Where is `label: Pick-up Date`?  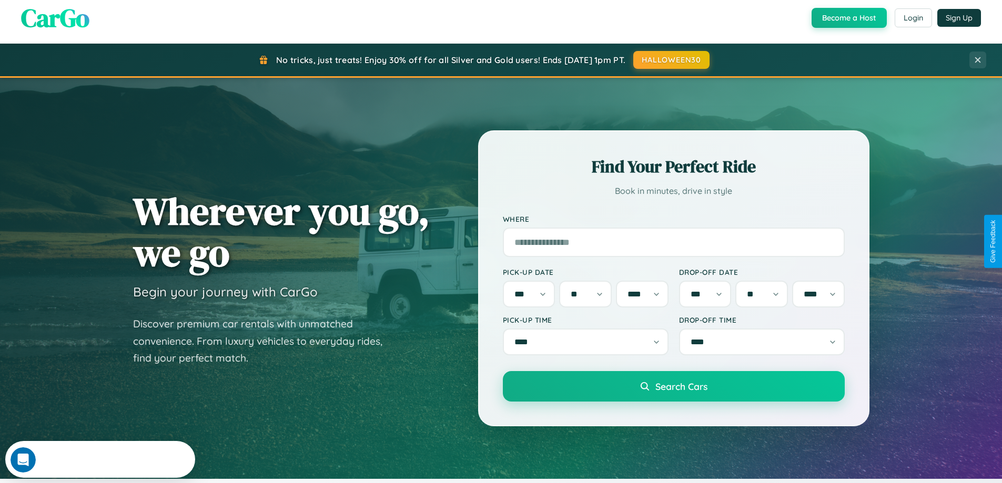 label: Pick-up Date is located at coordinates (585, 272).